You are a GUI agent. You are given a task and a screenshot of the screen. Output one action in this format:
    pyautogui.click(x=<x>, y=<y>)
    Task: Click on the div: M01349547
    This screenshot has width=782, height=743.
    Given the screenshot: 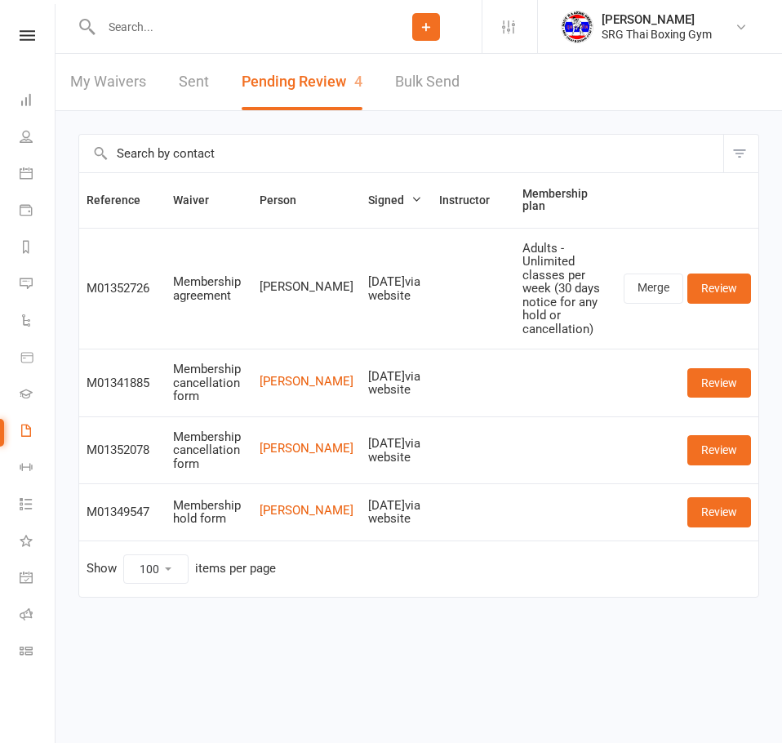 What is the action you would take?
    pyautogui.click(x=122, y=512)
    